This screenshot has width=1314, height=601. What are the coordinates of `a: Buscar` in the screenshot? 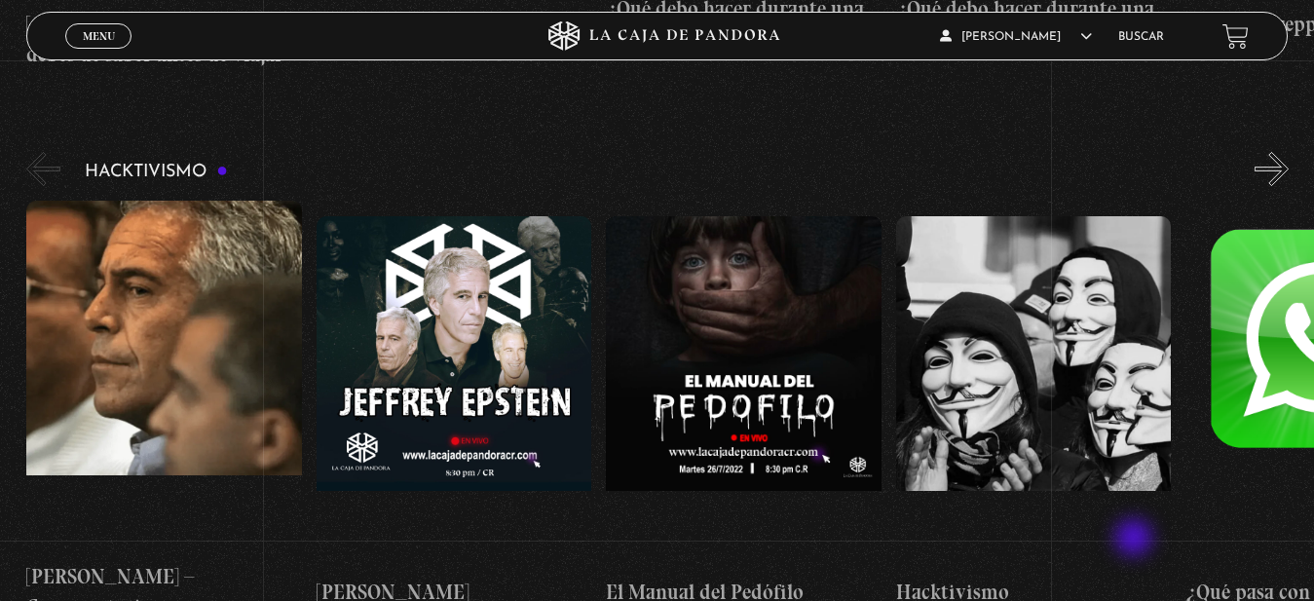 It's located at (1140, 37).